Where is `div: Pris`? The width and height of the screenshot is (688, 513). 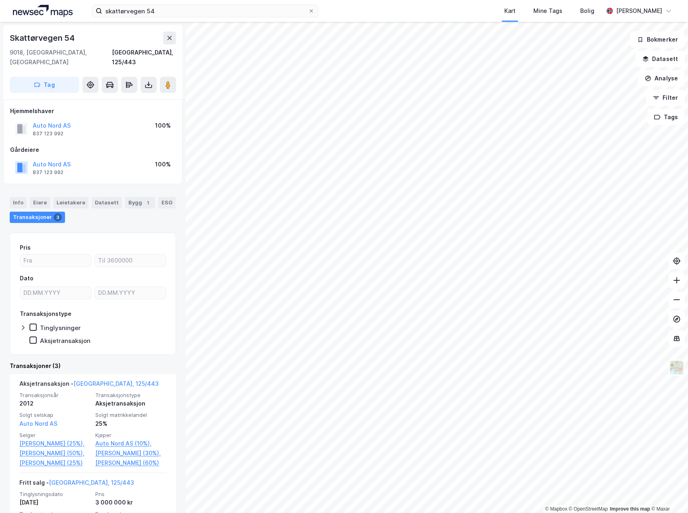 div: Pris is located at coordinates (25, 248).